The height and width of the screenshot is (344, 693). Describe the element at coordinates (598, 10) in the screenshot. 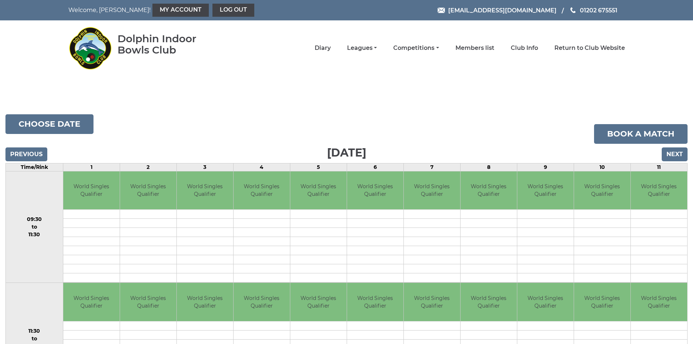

I see `span: 01202 675551` at that location.